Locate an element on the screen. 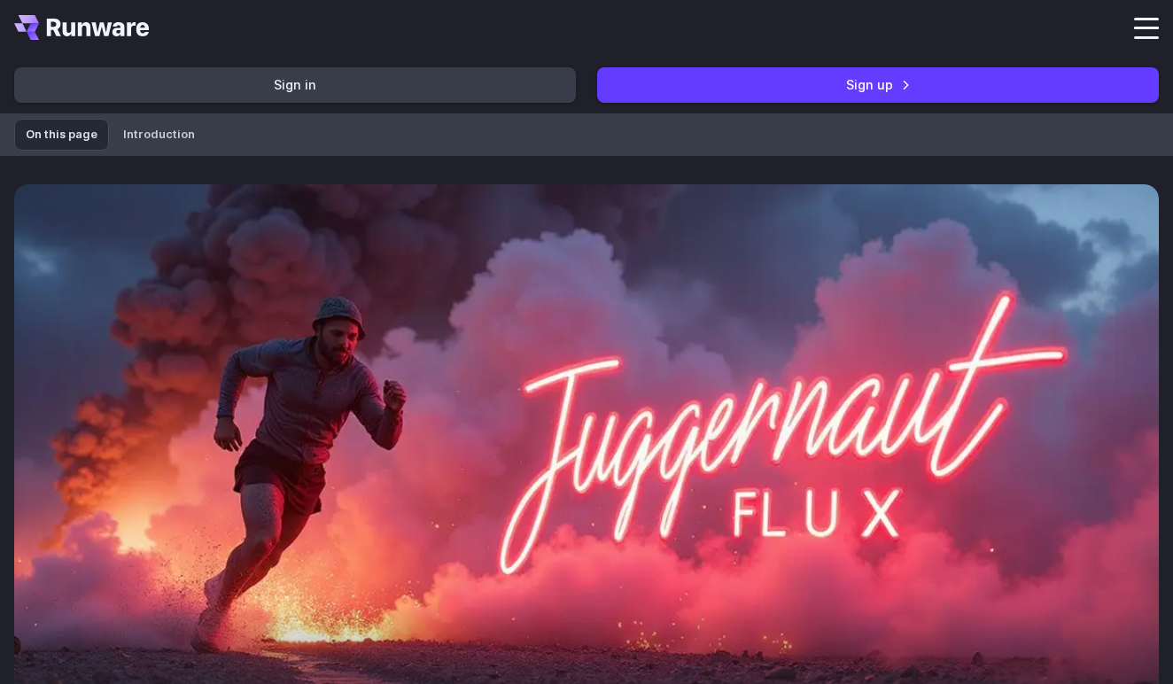 This screenshot has height=684, width=1173. span: Introduction is located at coordinates (166, 135).